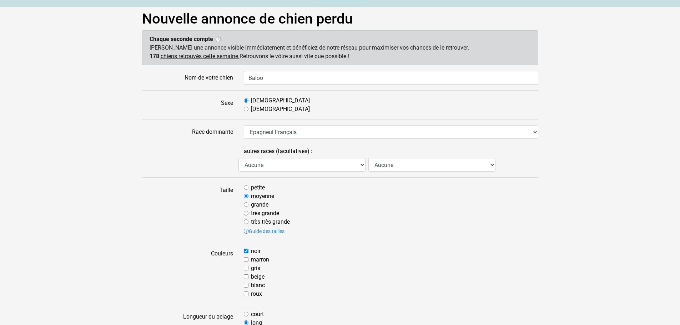 The width and height of the screenshot is (680, 325). Describe the element at coordinates (264, 231) in the screenshot. I see `a: Guide des tailles` at that location.